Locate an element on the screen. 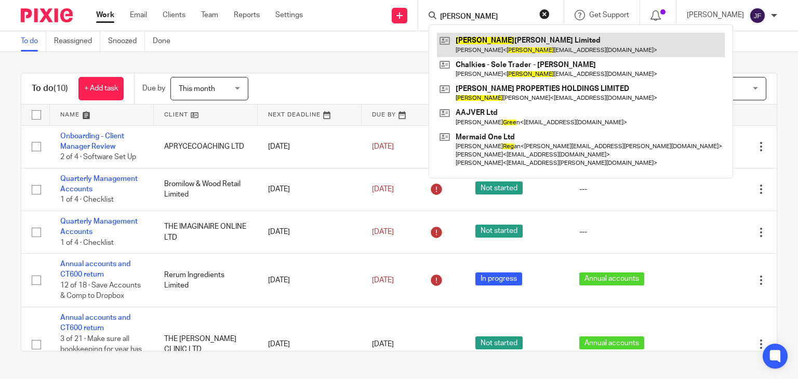 The image size is (798, 379). h1: To do is located at coordinates (50, 88).